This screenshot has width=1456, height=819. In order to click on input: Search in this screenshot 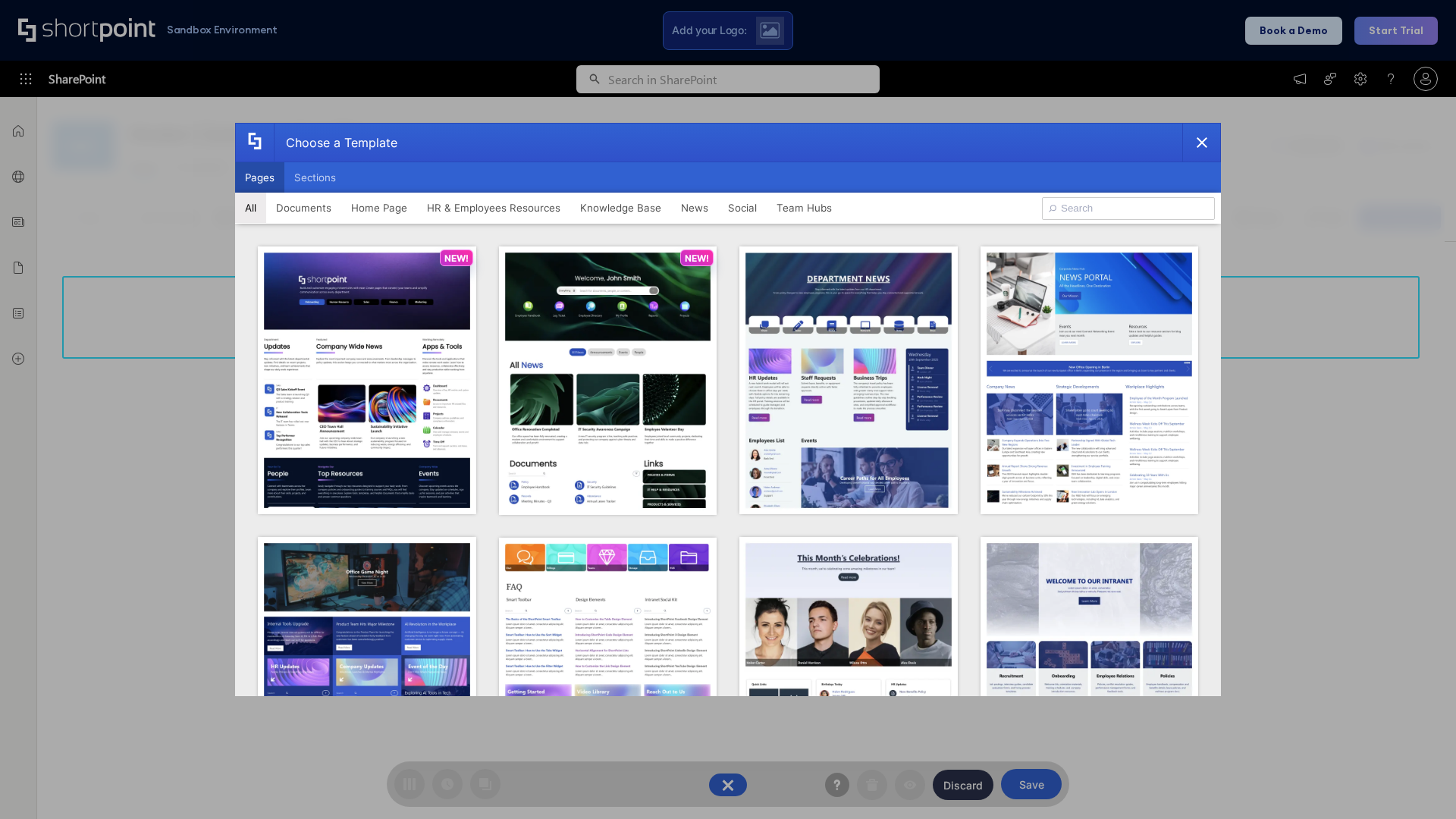, I will do `click(1128, 209)`.